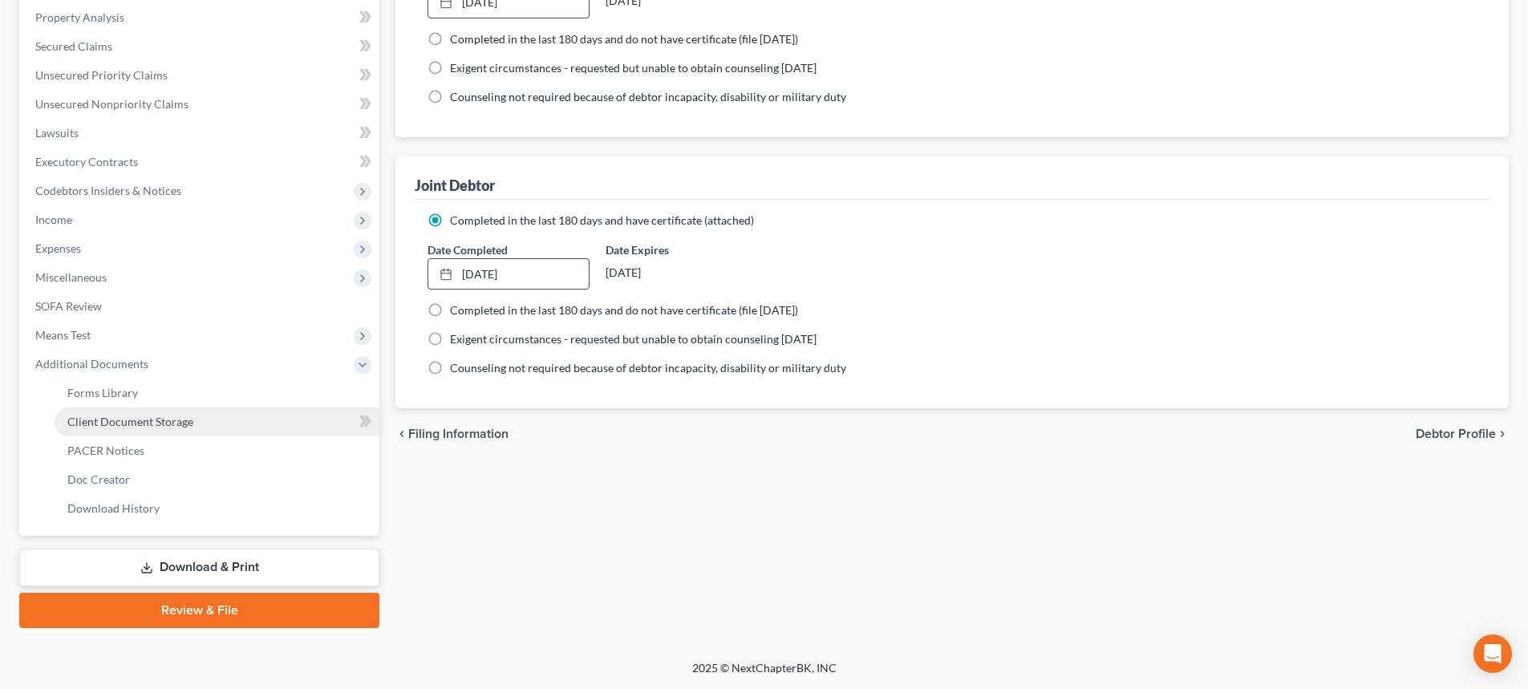 The width and height of the screenshot is (1528, 689). Describe the element at coordinates (199, 567) in the screenshot. I see `a: Download & Print` at that location.